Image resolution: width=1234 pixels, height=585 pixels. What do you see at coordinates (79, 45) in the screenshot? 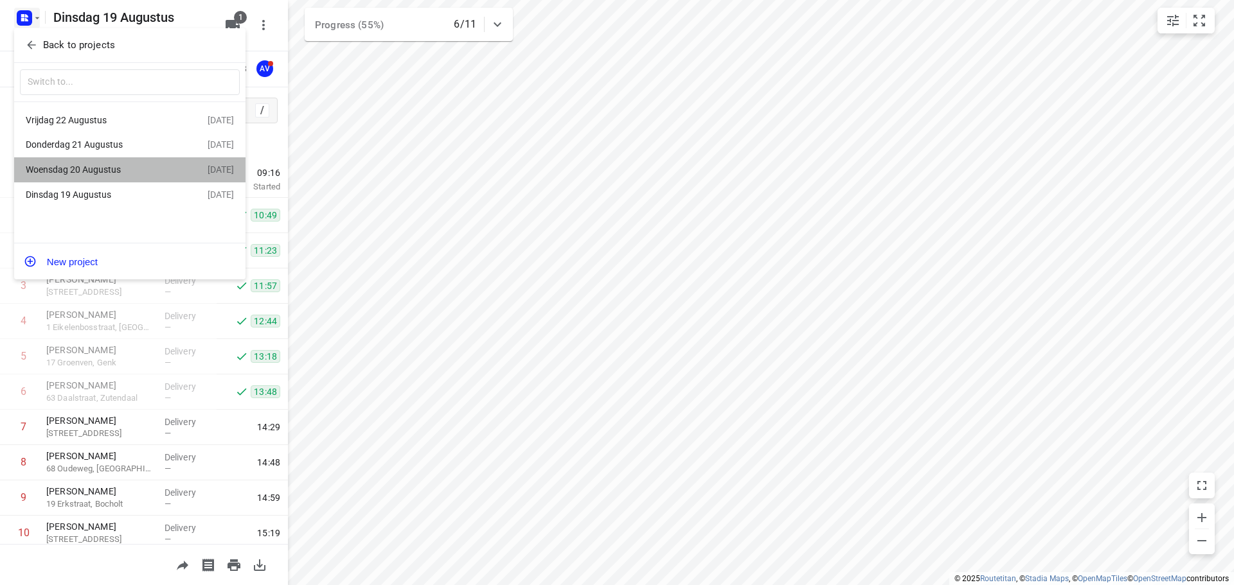
I see `p: Back to projects` at bounding box center [79, 45].